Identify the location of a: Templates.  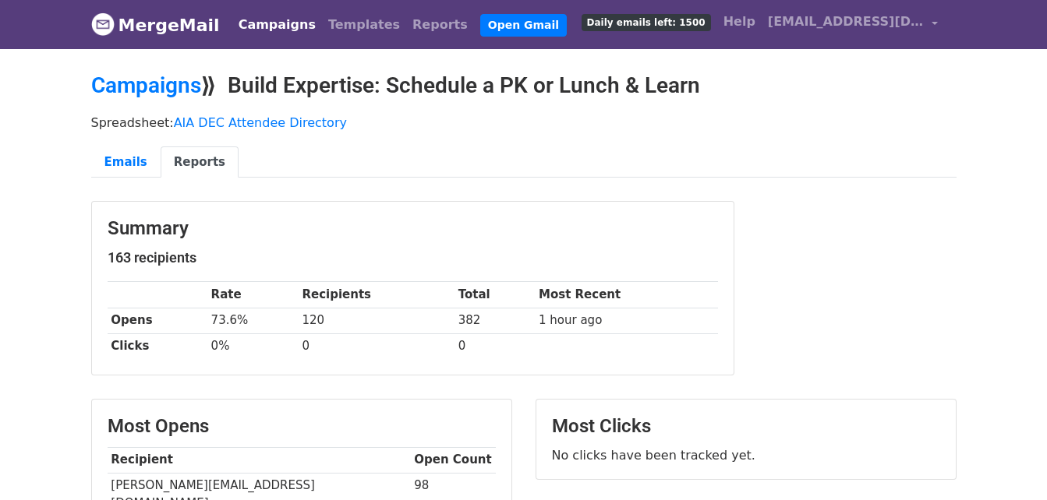
(364, 25).